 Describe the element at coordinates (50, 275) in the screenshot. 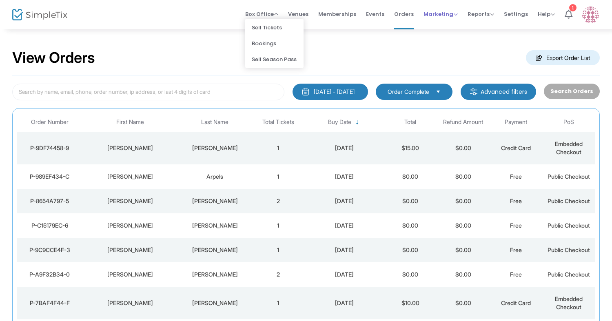

I see `div: P-A9F32B34-0` at that location.